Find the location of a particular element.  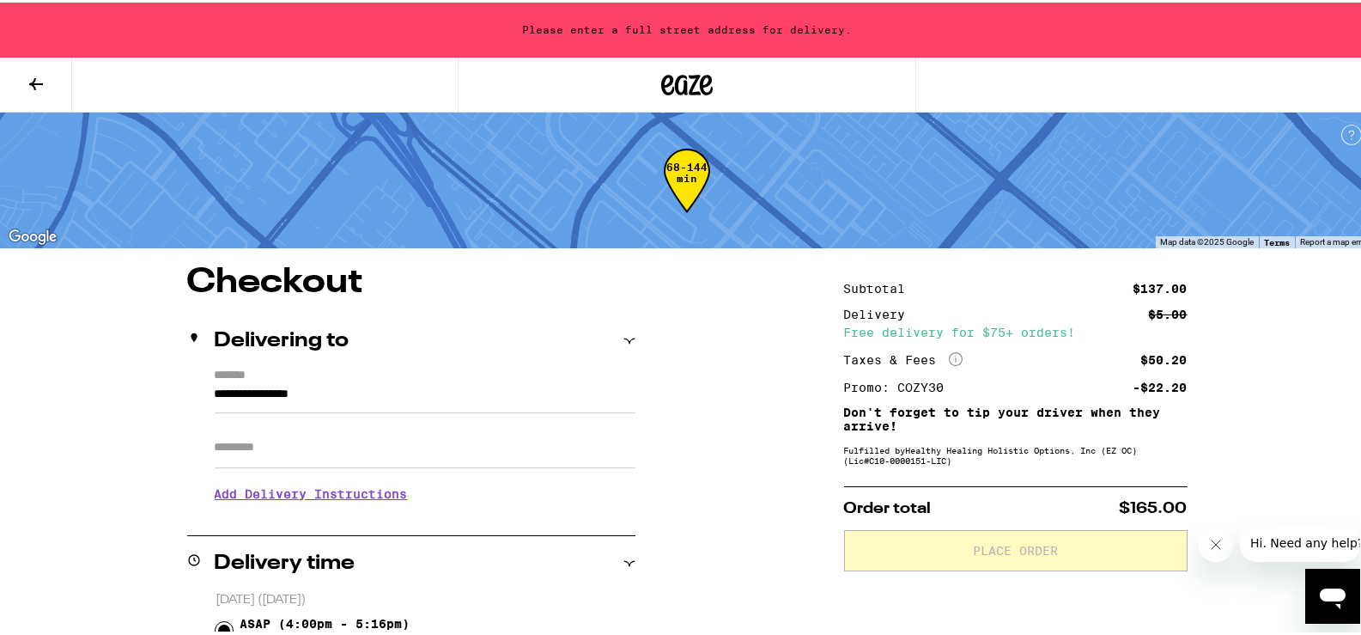

h1: Checkout is located at coordinates (411, 280).